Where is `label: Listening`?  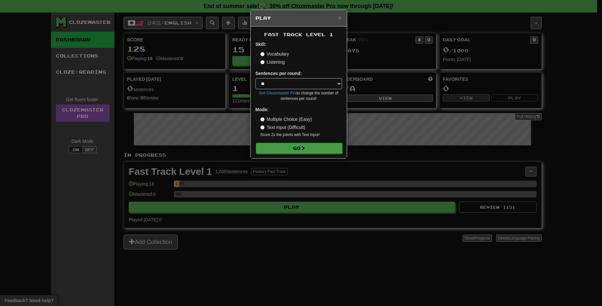 label: Listening is located at coordinates (273, 62).